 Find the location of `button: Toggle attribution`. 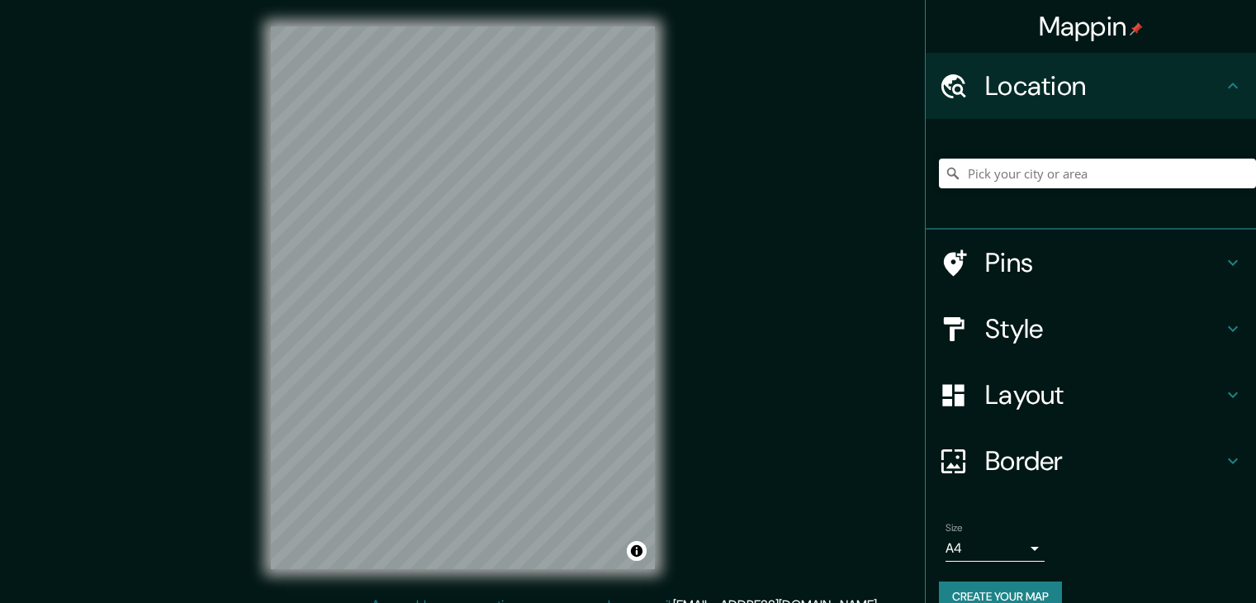

button: Toggle attribution is located at coordinates (637, 551).